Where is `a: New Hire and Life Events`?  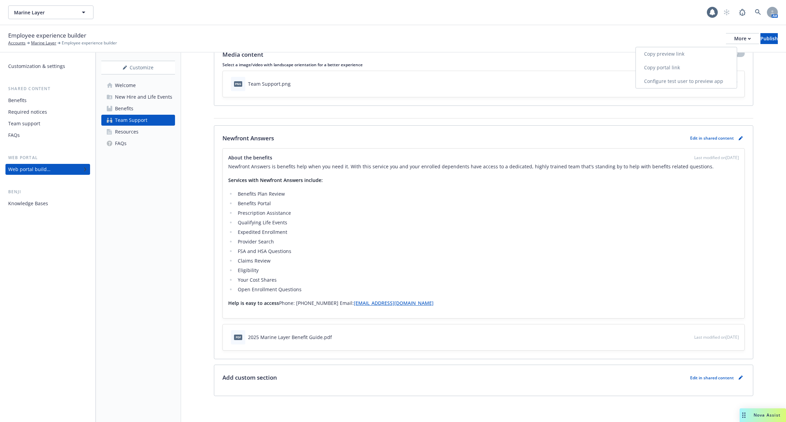
a: New Hire and Life Events is located at coordinates (138, 97).